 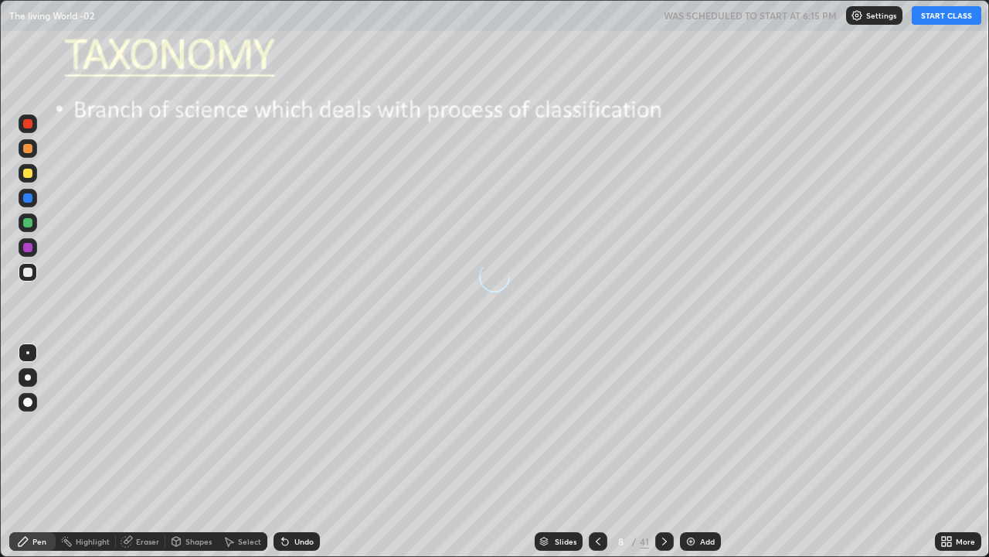 What do you see at coordinates (751, 15) in the screenshot?
I see `h5: WAS SCHEDULED TO START AT 6:15 PM` at bounding box center [751, 15].